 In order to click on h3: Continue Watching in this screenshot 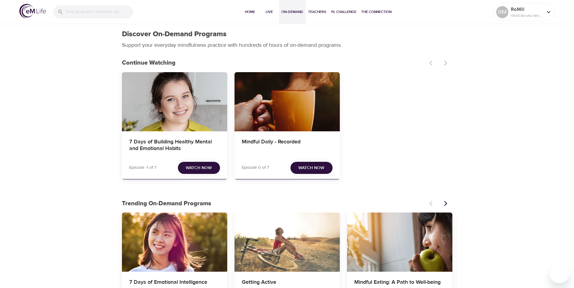, I will do `click(274, 63)`.